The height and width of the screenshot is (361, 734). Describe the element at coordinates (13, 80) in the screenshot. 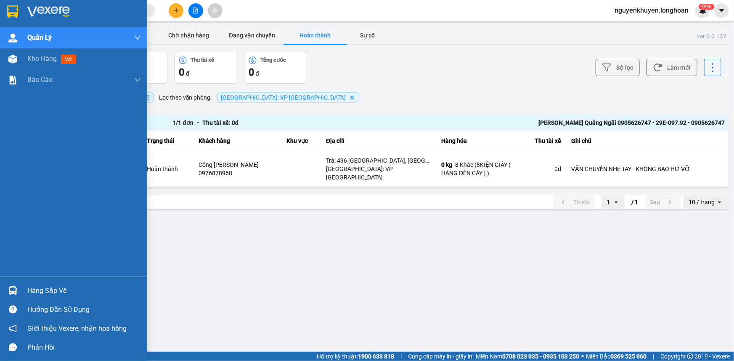

I see `img: solution-icon` at that location.